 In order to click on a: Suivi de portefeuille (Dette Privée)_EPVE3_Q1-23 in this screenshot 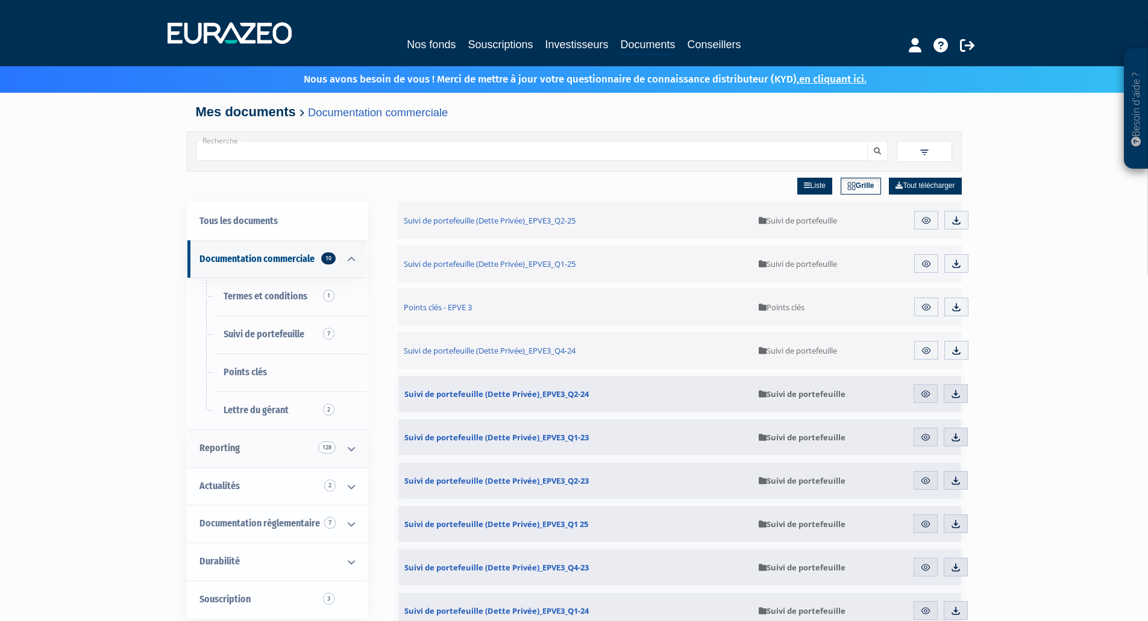, I will do `click(576, 438)`.